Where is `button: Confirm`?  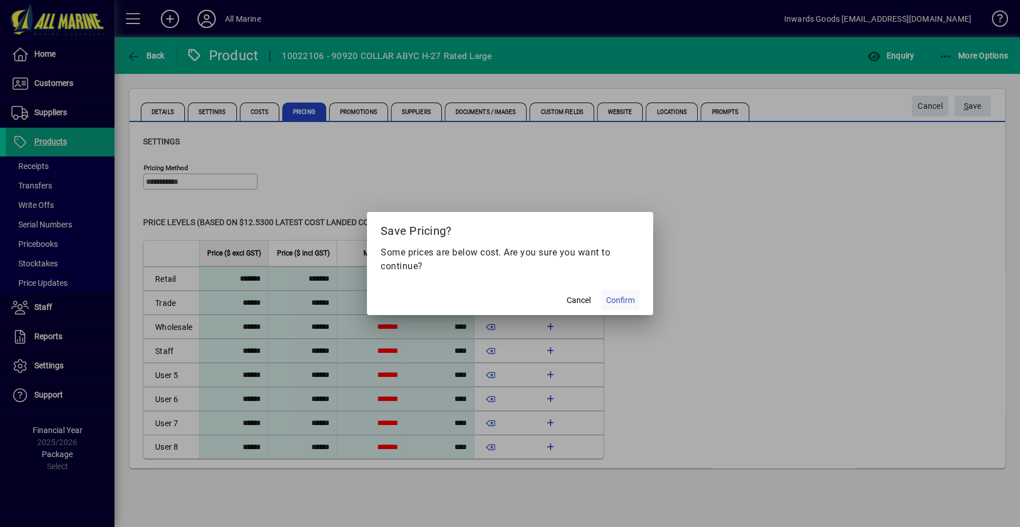
button: Confirm is located at coordinates (620, 300).